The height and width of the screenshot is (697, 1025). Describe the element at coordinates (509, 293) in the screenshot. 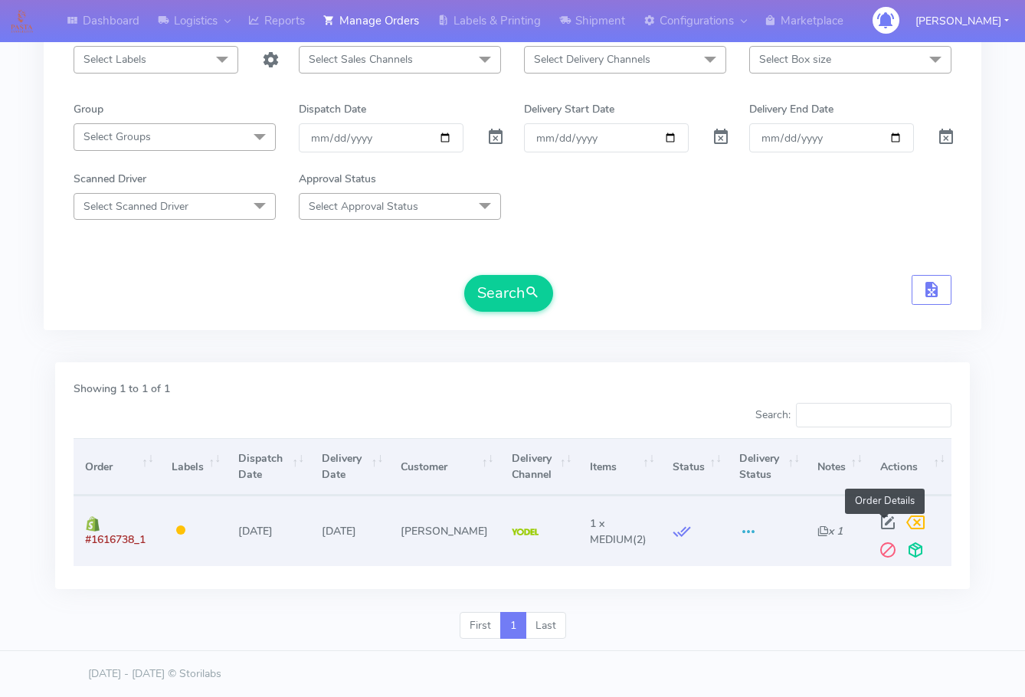

I see `button: Search` at that location.